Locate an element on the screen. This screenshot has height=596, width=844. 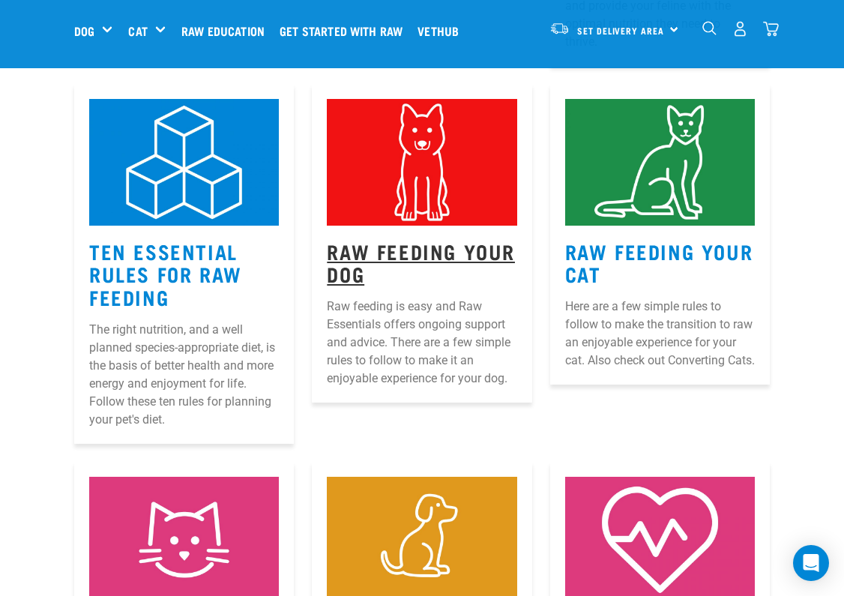
span: Set Delivery Area is located at coordinates (621, 30).